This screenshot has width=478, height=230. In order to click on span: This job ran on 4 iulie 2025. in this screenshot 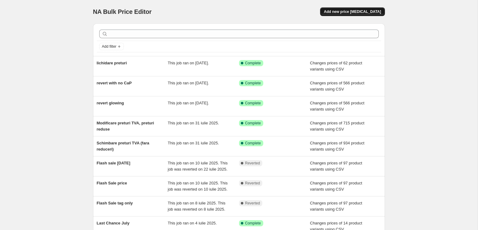, I will do `click(192, 223)`.